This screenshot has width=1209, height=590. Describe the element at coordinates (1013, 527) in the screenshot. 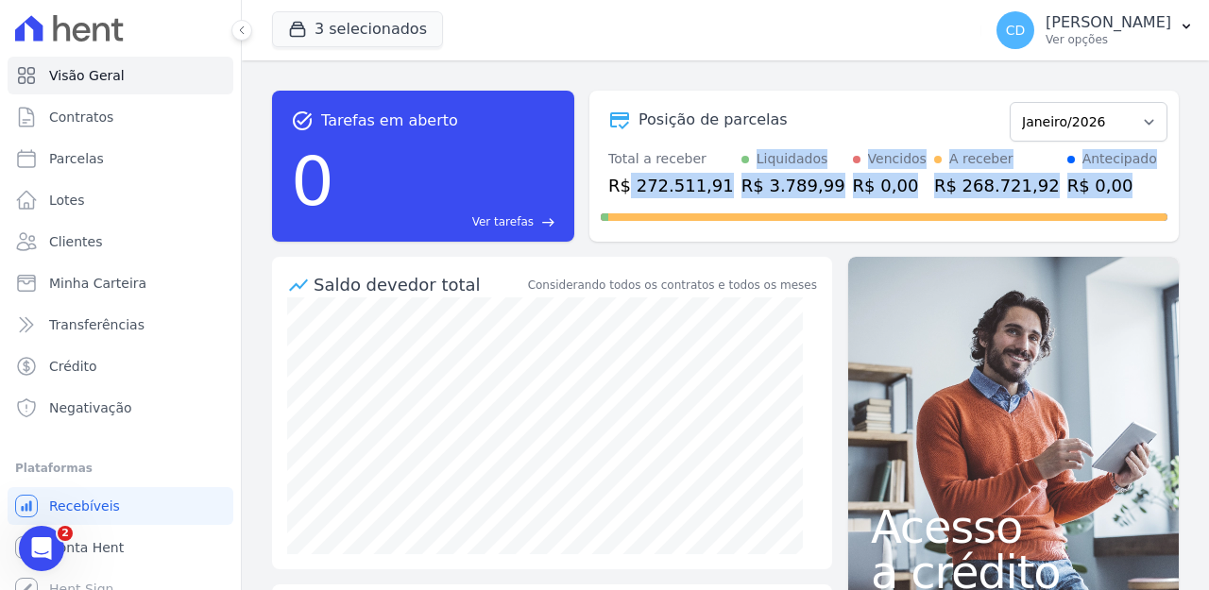

I see `span: Acesso` at that location.